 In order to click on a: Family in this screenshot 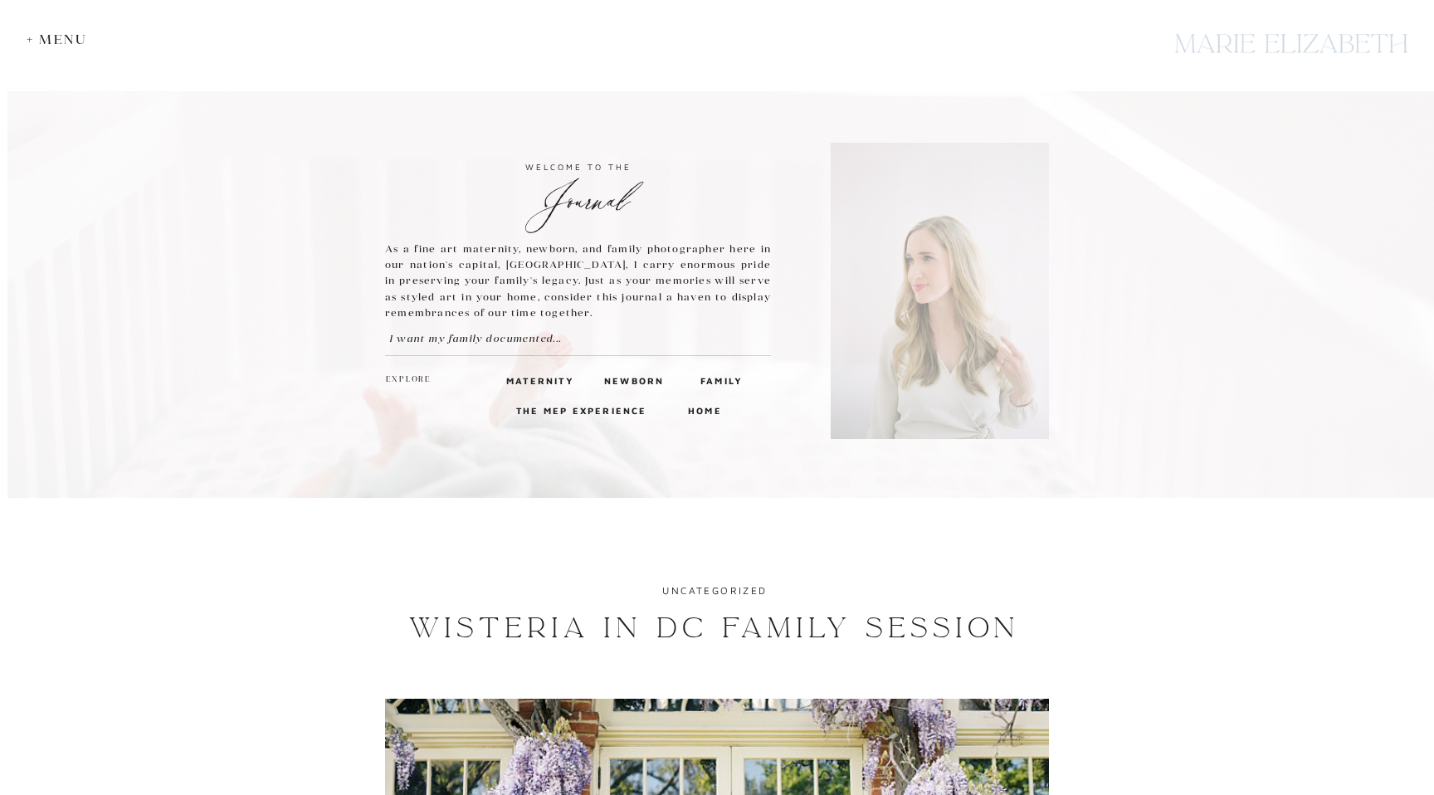, I will do `click(720, 380)`.